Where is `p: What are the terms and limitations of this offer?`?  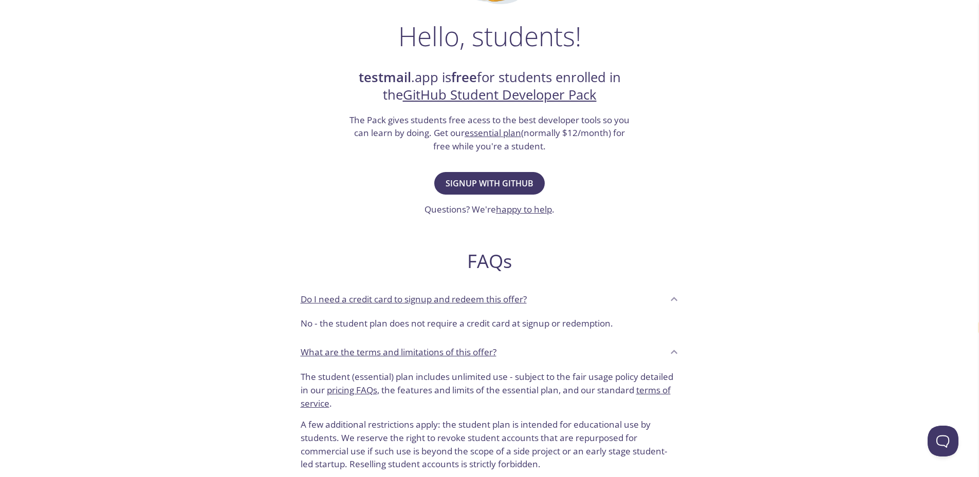
p: What are the terms and limitations of this offer? is located at coordinates (398, 352).